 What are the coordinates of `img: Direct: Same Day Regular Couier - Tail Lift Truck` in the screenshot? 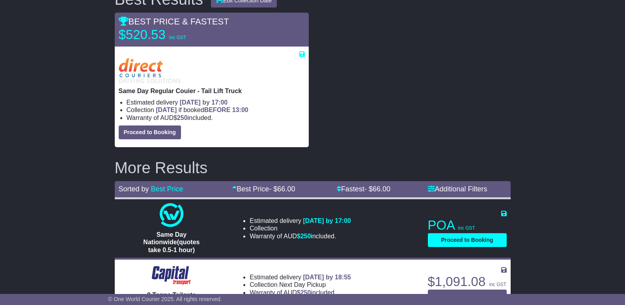 It's located at (150, 71).